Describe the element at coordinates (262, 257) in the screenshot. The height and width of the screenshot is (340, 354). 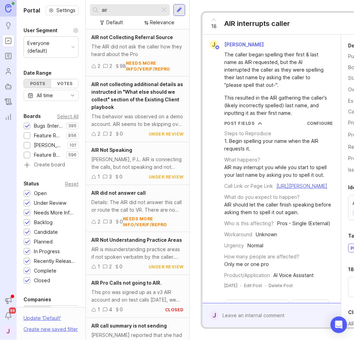
I see `div: How many people are affected?` at that location.